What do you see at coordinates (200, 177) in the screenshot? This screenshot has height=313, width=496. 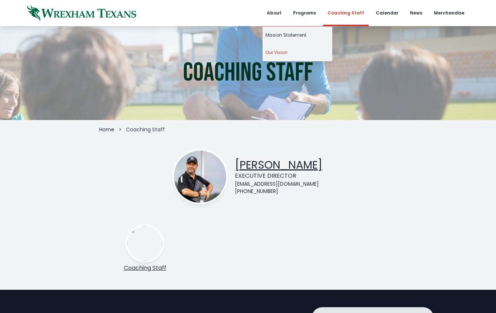 I see `img: ctm-bio.jpg` at bounding box center [200, 177].